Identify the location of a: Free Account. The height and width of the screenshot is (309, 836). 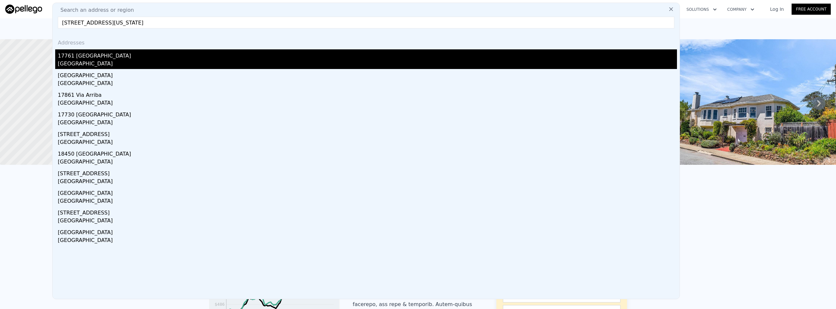
(811, 9).